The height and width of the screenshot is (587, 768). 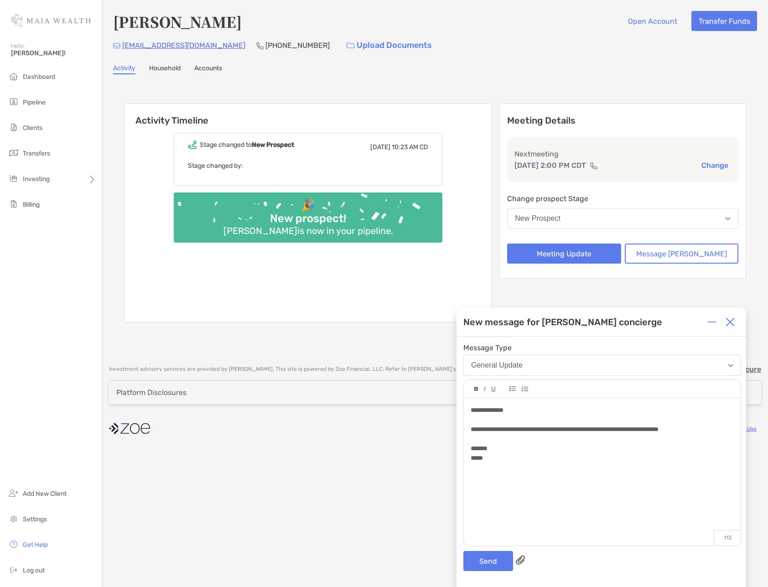 What do you see at coordinates (192, 145) in the screenshot?
I see `img: Event icon` at bounding box center [192, 145].